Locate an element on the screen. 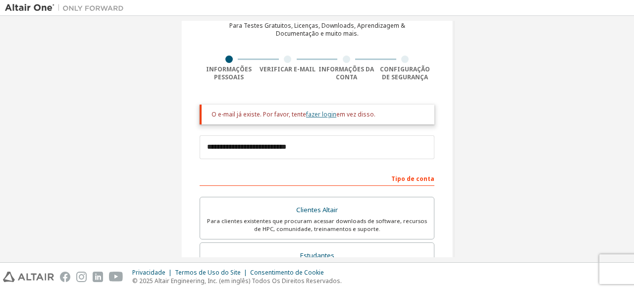 This screenshot has height=291, width=634. p: © 2025 Altair Engineering, Inc. (em inglês) Todos Os Direitos Reservados. is located at coordinates (237, 280).